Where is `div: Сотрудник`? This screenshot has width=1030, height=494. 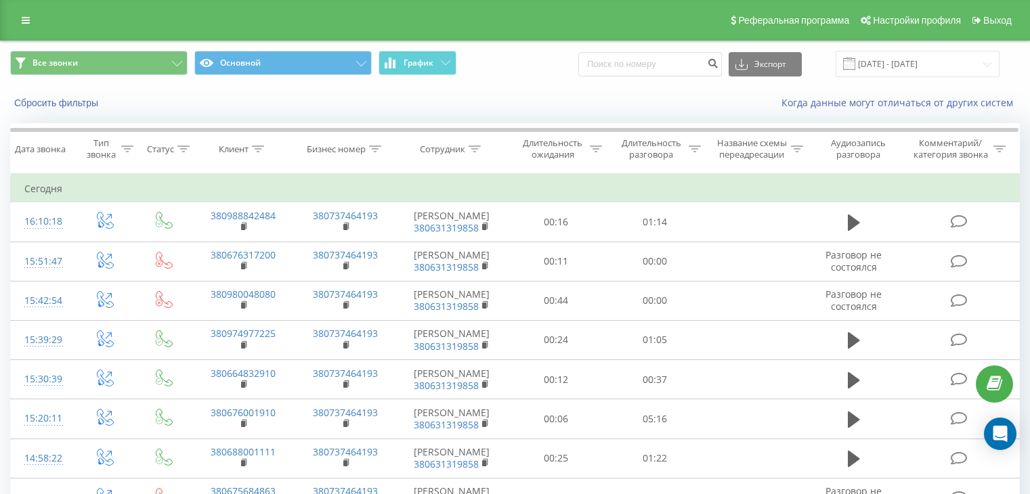
div: Сотрудник is located at coordinates (442, 149).